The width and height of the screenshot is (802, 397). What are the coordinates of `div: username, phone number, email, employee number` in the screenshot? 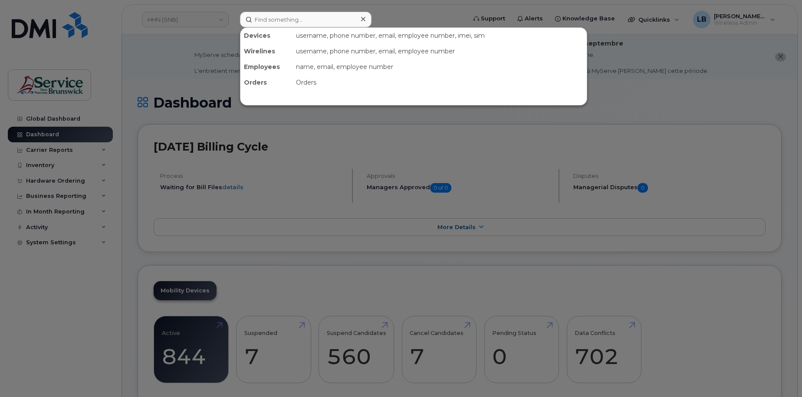 It's located at (440, 51).